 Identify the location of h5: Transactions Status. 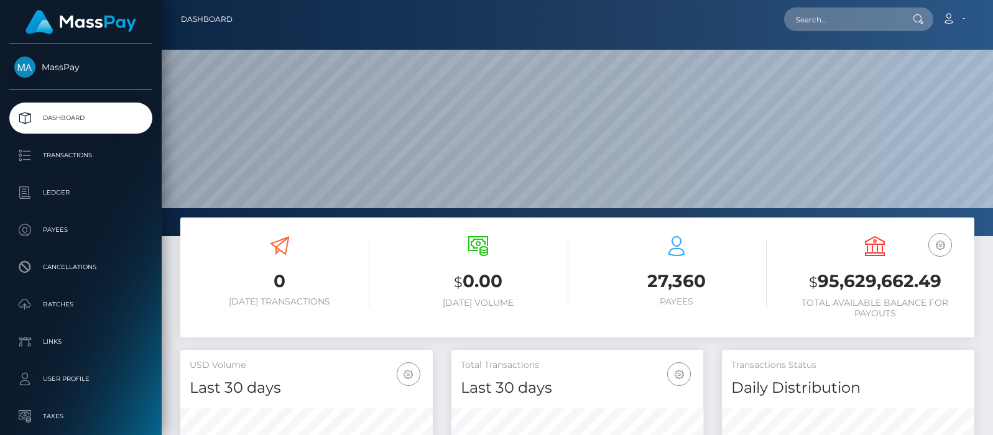
(848, 366).